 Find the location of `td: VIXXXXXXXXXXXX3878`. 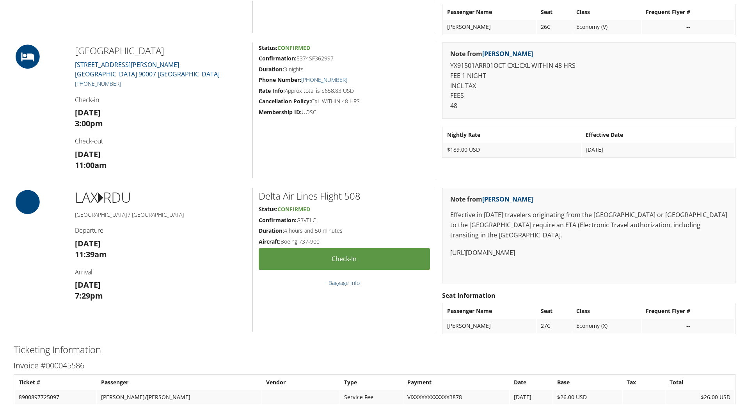

td: VIXXXXXXXXXXXX3878 is located at coordinates (456, 397).